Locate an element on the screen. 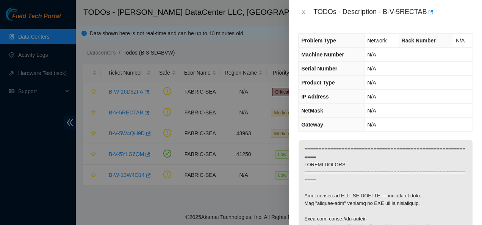 The width and height of the screenshot is (482, 225). div: TODOs - Description - B-V-5RECTAB is located at coordinates (393, 12).